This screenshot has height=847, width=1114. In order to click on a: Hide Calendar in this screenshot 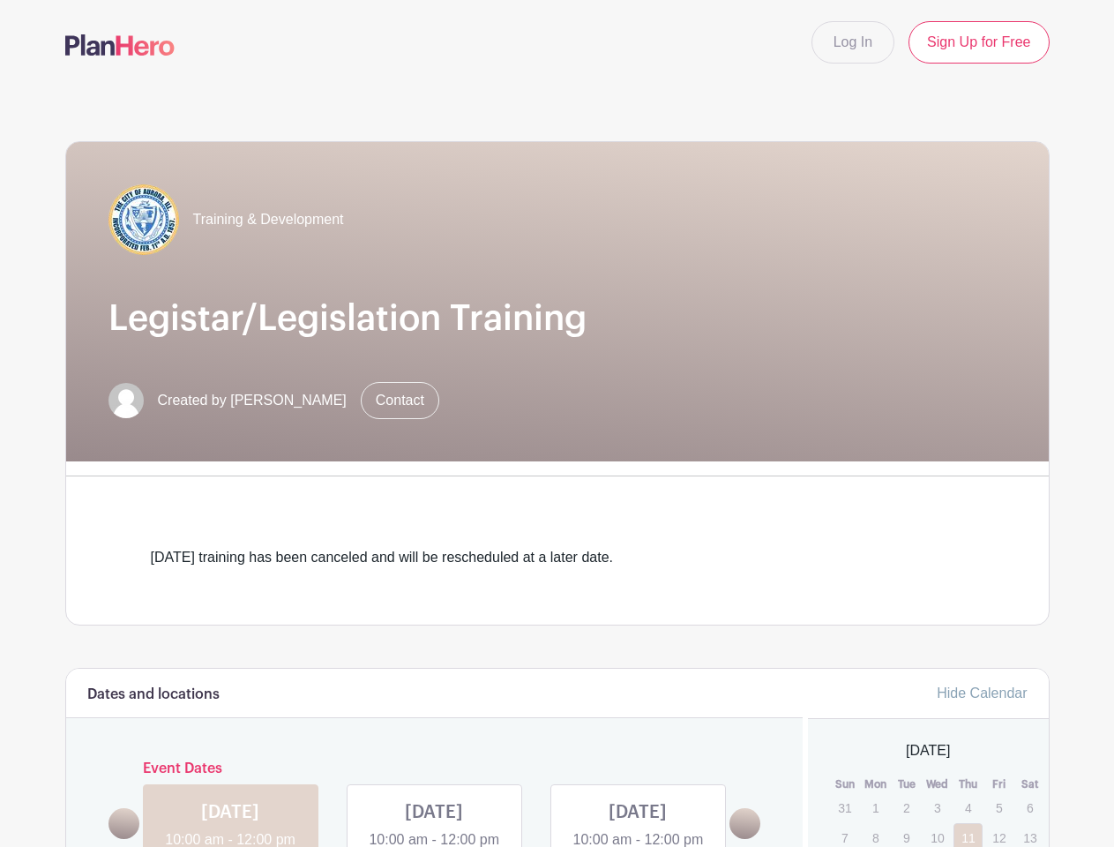, I will do `click(982, 693)`.